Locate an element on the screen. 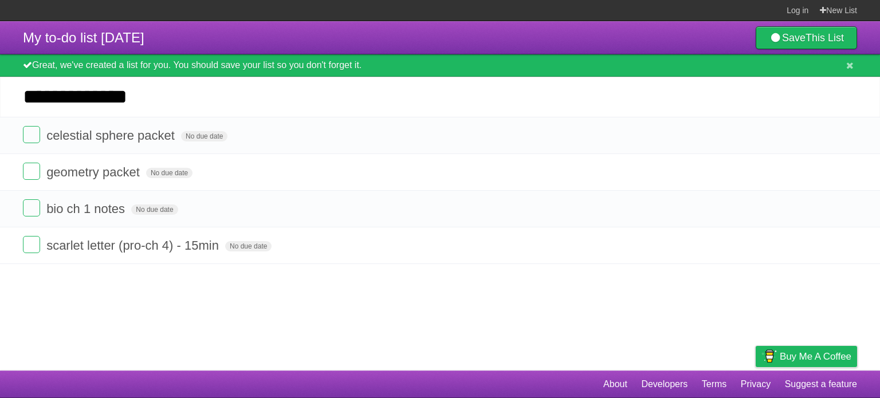 The width and height of the screenshot is (880, 398). span: celestial sphere packet is located at coordinates (112, 135).